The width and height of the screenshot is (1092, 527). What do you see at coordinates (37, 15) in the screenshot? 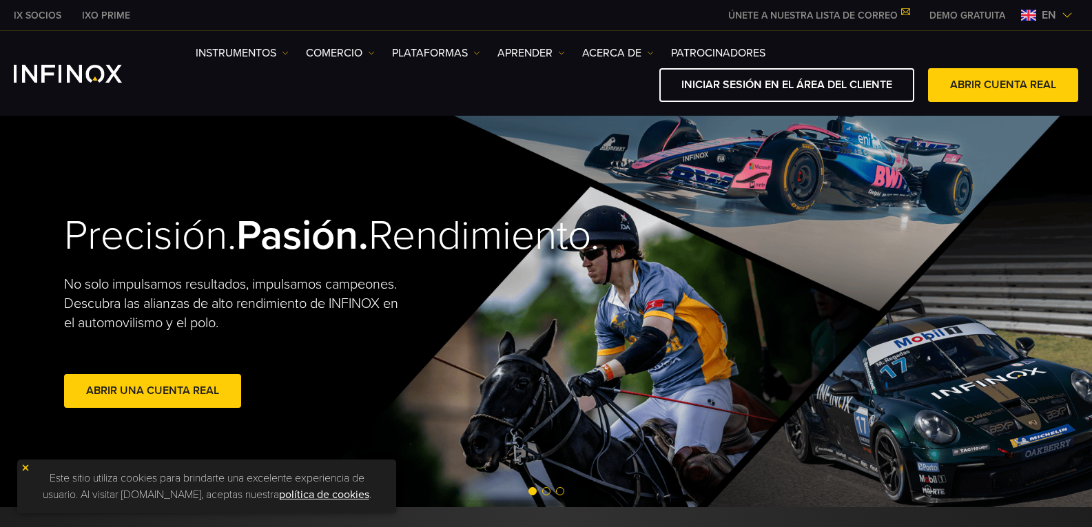
I see `font: IX SOCIOS` at bounding box center [37, 15].